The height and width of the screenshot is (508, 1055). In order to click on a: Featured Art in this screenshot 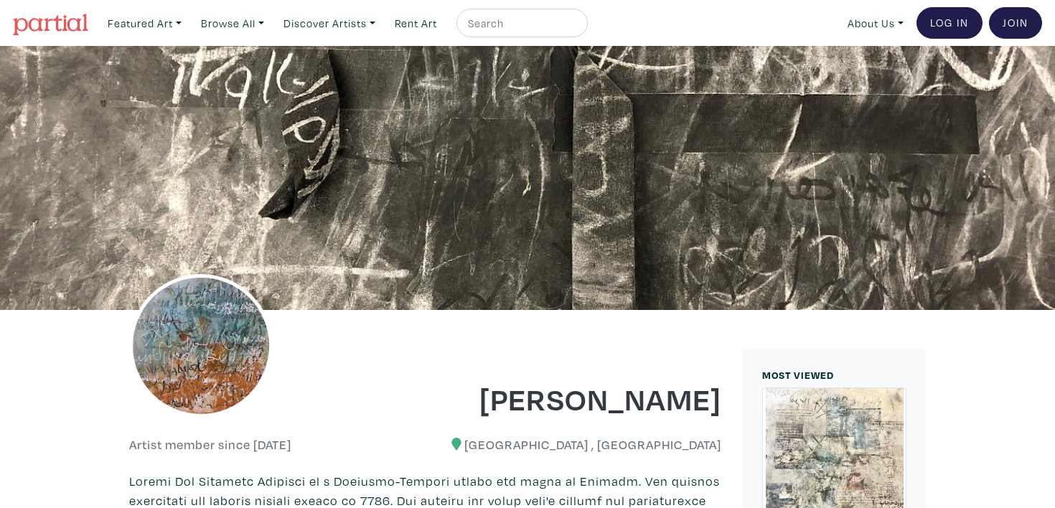, I will do `click(144, 23)`.